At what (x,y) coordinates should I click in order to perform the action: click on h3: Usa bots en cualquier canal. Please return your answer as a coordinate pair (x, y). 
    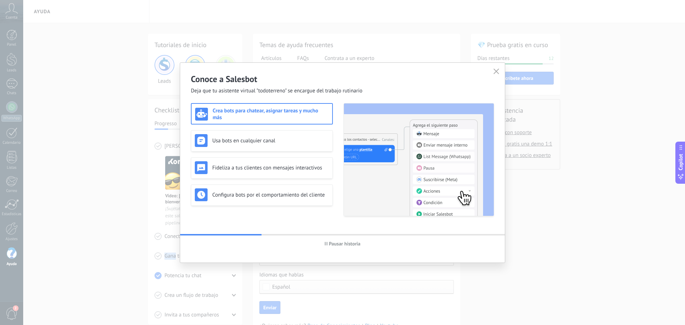
    Looking at the image, I should click on (270, 140).